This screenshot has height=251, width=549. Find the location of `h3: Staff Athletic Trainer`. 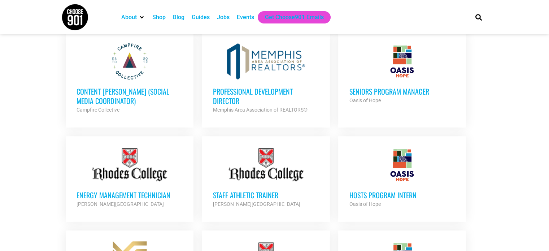

h3: Staff Athletic Trainer is located at coordinates (266, 195).